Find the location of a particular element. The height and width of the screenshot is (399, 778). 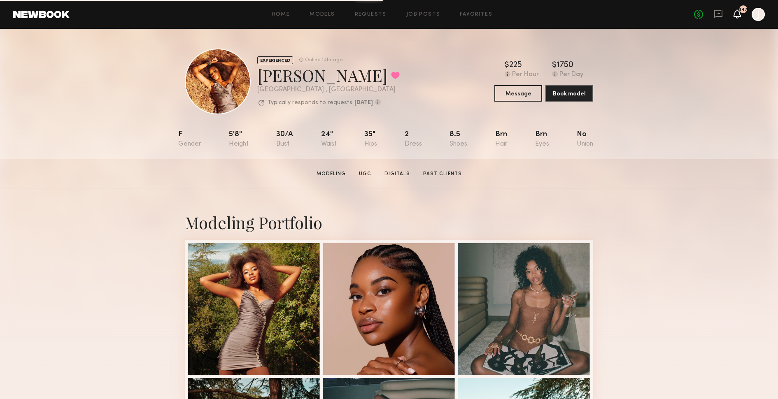

div: 225 is located at coordinates (516, 65).